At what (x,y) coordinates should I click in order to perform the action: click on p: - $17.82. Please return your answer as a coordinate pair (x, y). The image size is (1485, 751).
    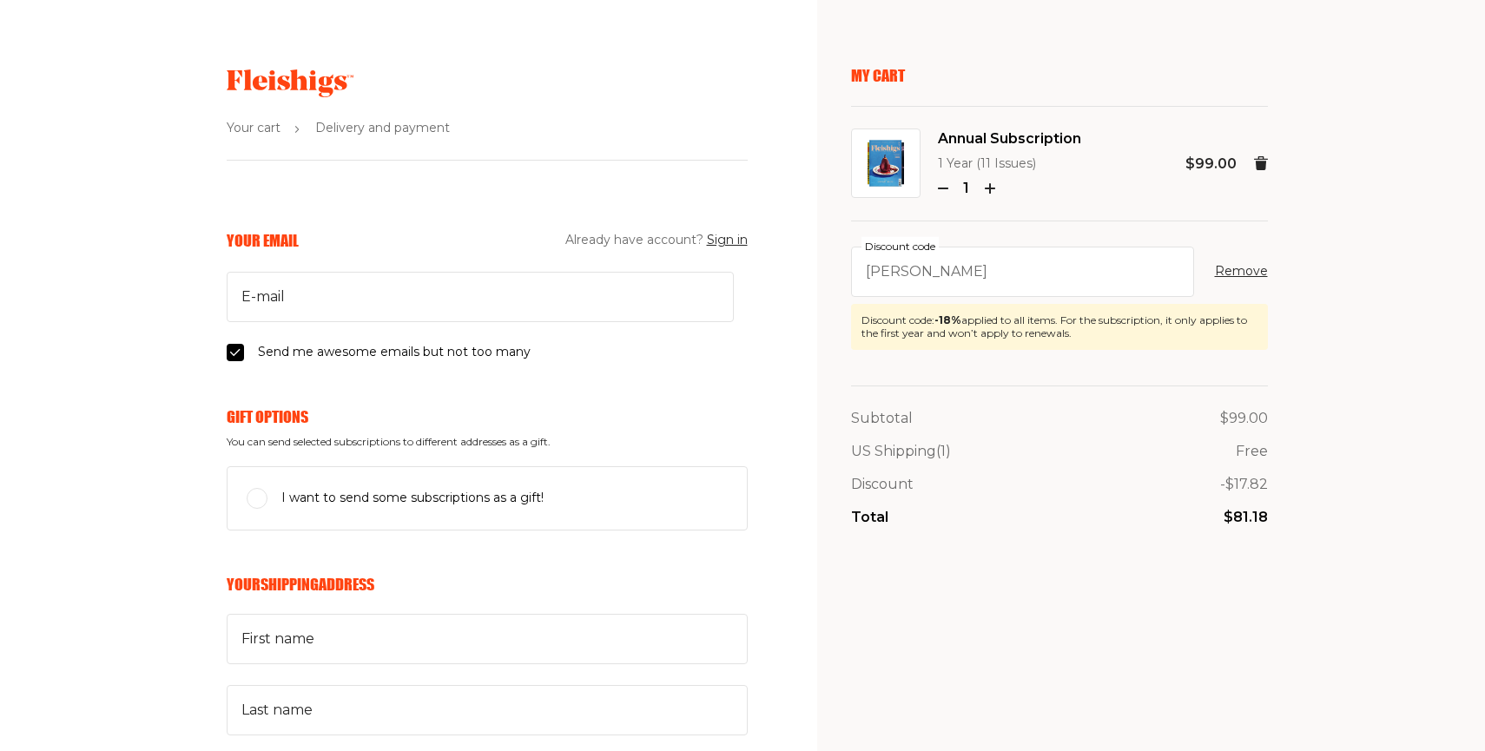
    Looking at the image, I should click on (1243, 485).